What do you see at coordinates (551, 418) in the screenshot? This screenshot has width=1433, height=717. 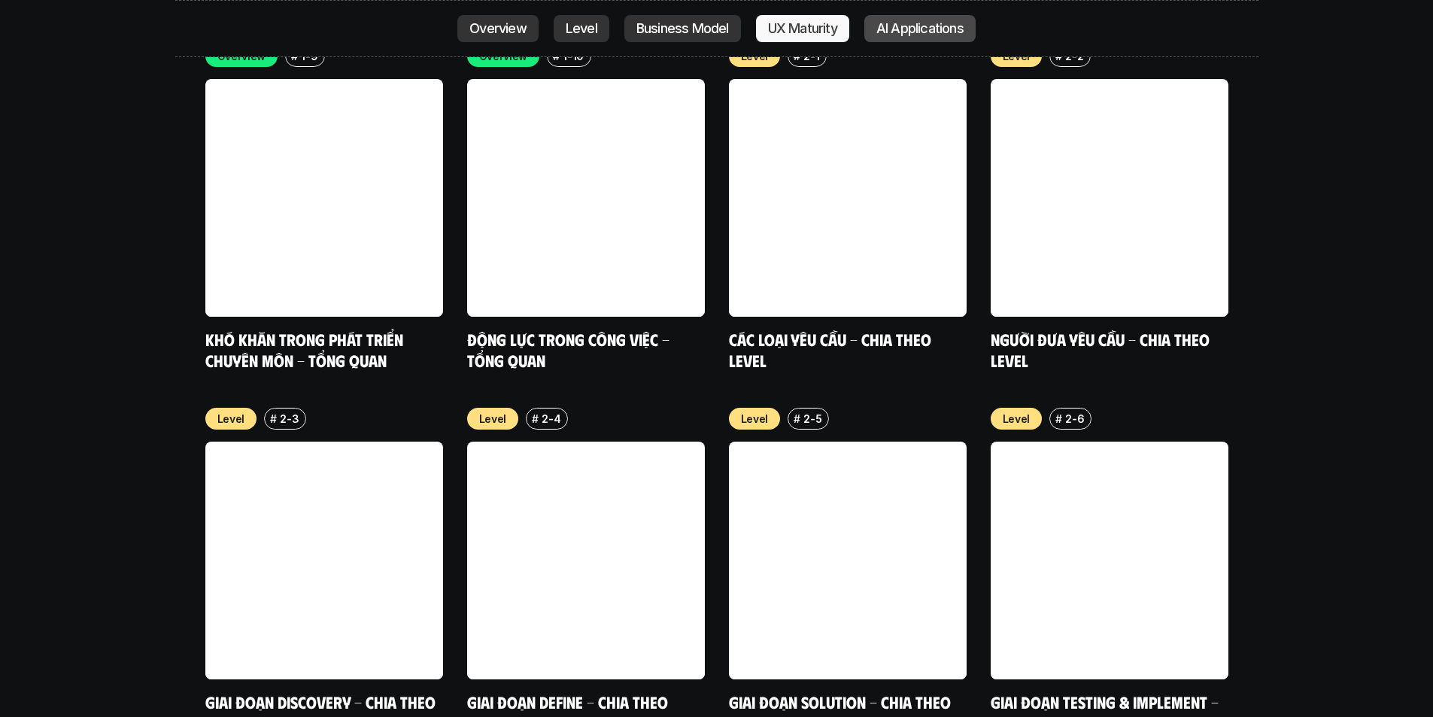 I see `p: 2-4` at bounding box center [551, 418].